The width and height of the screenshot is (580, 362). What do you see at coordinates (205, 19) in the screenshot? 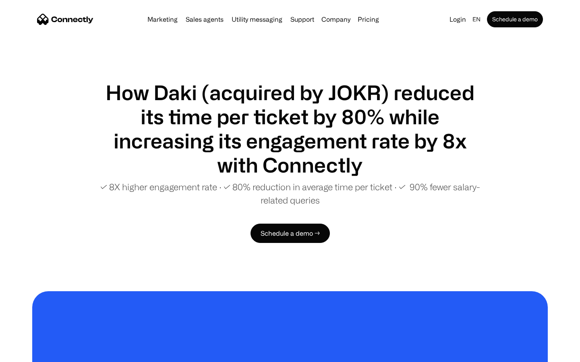
I see `a: Sales agents` at bounding box center [205, 19].